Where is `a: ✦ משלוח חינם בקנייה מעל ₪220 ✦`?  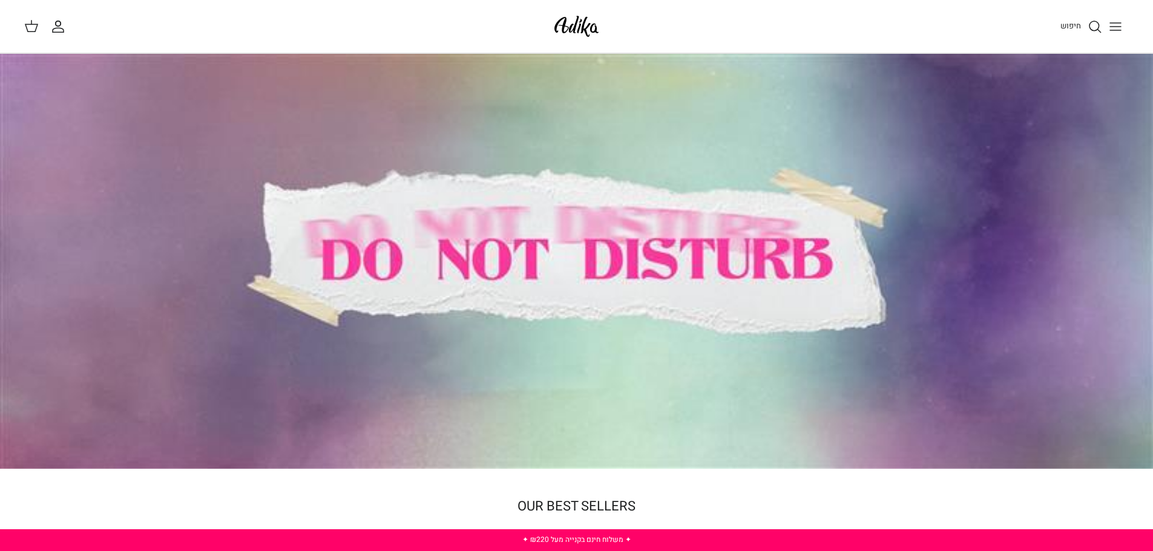
a: ✦ משלוח חינם בקנייה מעל ₪220 ✦ is located at coordinates (577, 540).